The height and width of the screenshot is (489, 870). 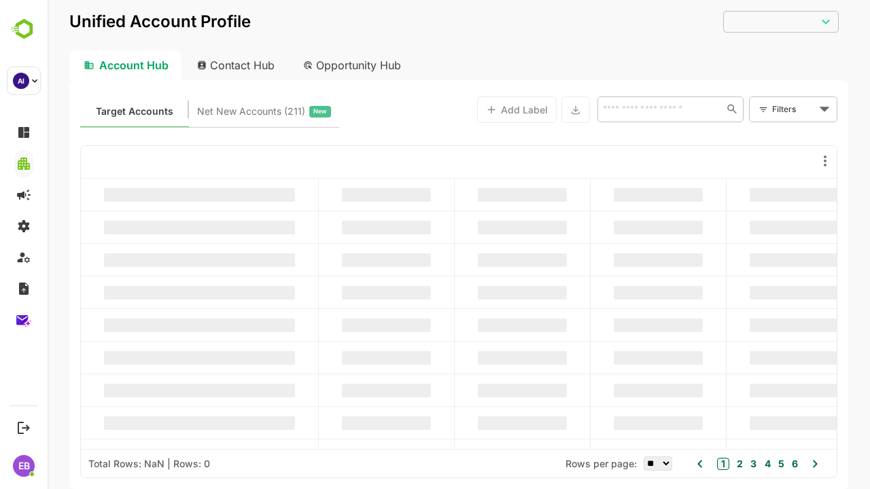 What do you see at coordinates (101, 464) in the screenshot?
I see `div: Total Rows: NaN | Rows: 0` at bounding box center [101, 464].